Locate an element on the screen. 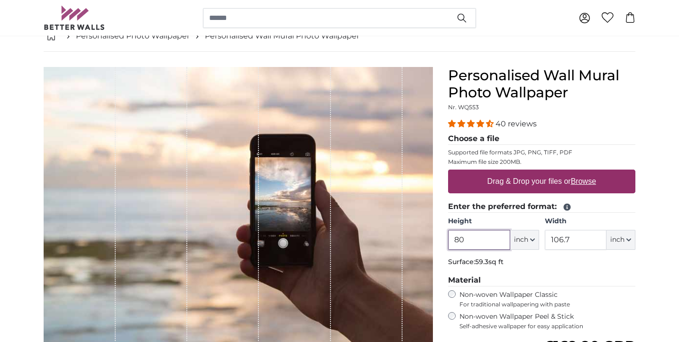 The width and height of the screenshot is (679, 342). p: Maximum file size 200MB. is located at coordinates (542, 162).